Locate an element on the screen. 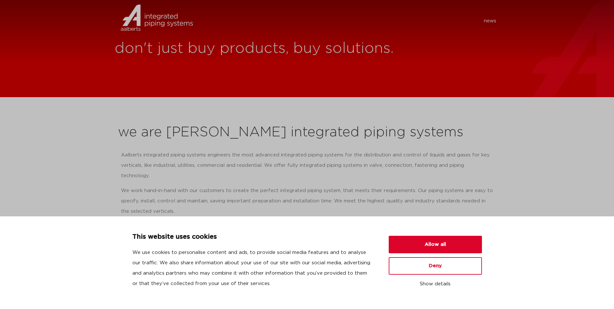  p: Aalberts integrated piping systems engineers the most advanced integrated piping systems for the ... is located at coordinates (307, 165).